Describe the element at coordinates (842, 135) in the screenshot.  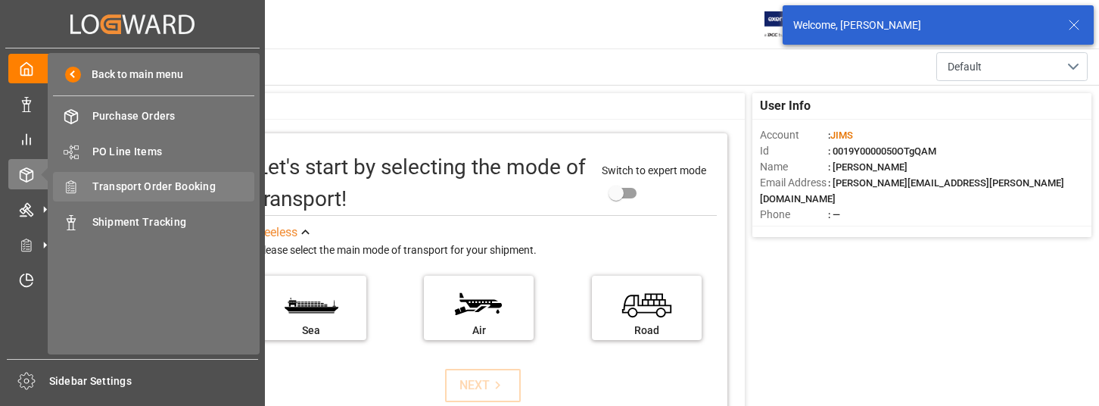
I see `span: JIMS` at that location.